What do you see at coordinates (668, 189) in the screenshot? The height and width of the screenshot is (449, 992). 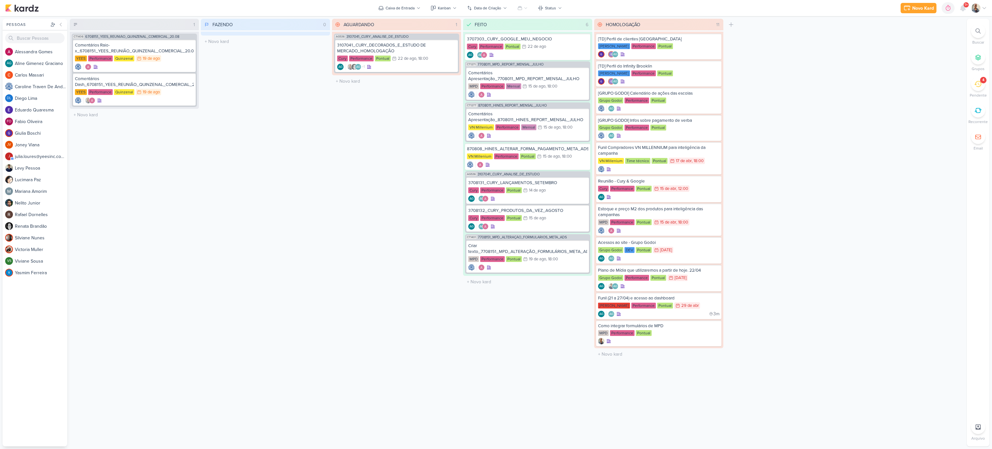 I see `div: 15 de abr` at bounding box center [668, 189].